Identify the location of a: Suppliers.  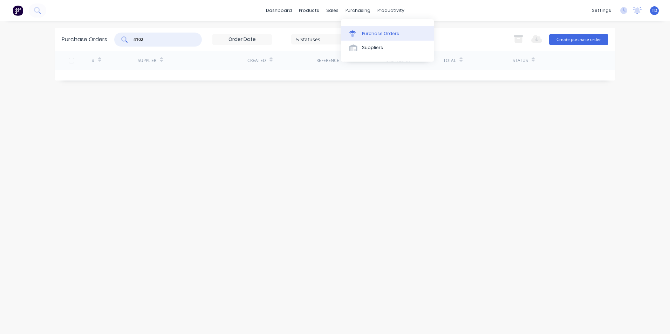
(387, 48).